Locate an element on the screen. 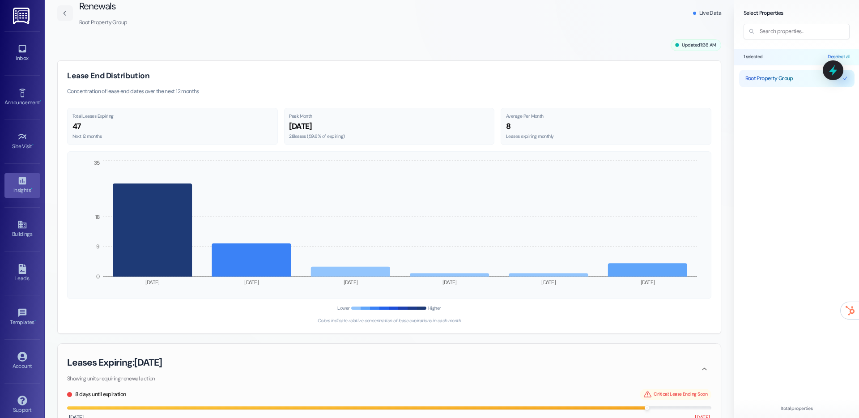 Image resolution: width=859 pixels, height=418 pixels. span: 8 days until expiration is located at coordinates (101, 395).